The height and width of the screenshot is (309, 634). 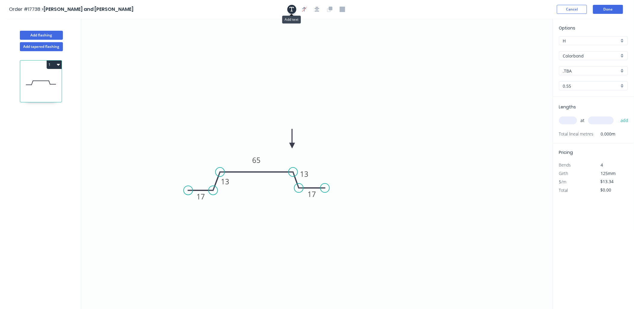 What do you see at coordinates (608, 173) in the screenshot?
I see `span: 125mm` at bounding box center [608, 173].